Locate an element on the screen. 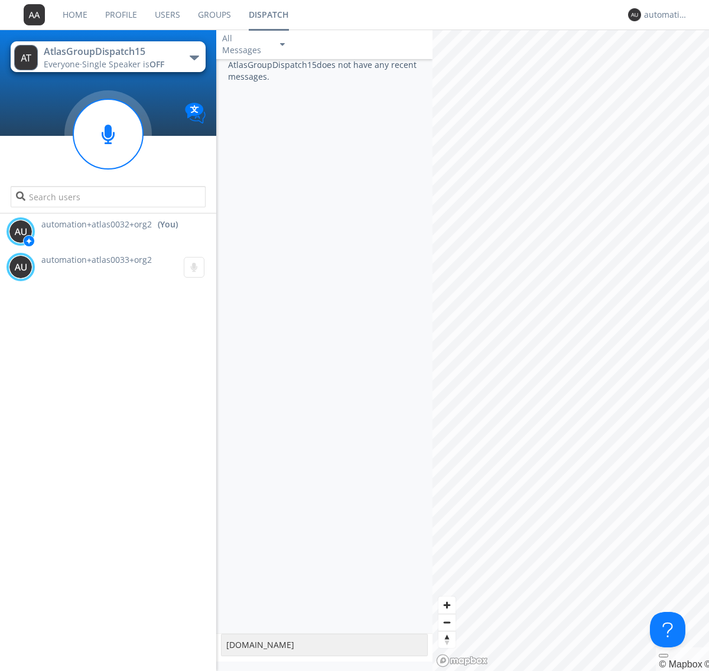  img: caret-down-sm.svg is located at coordinates (282, 44).